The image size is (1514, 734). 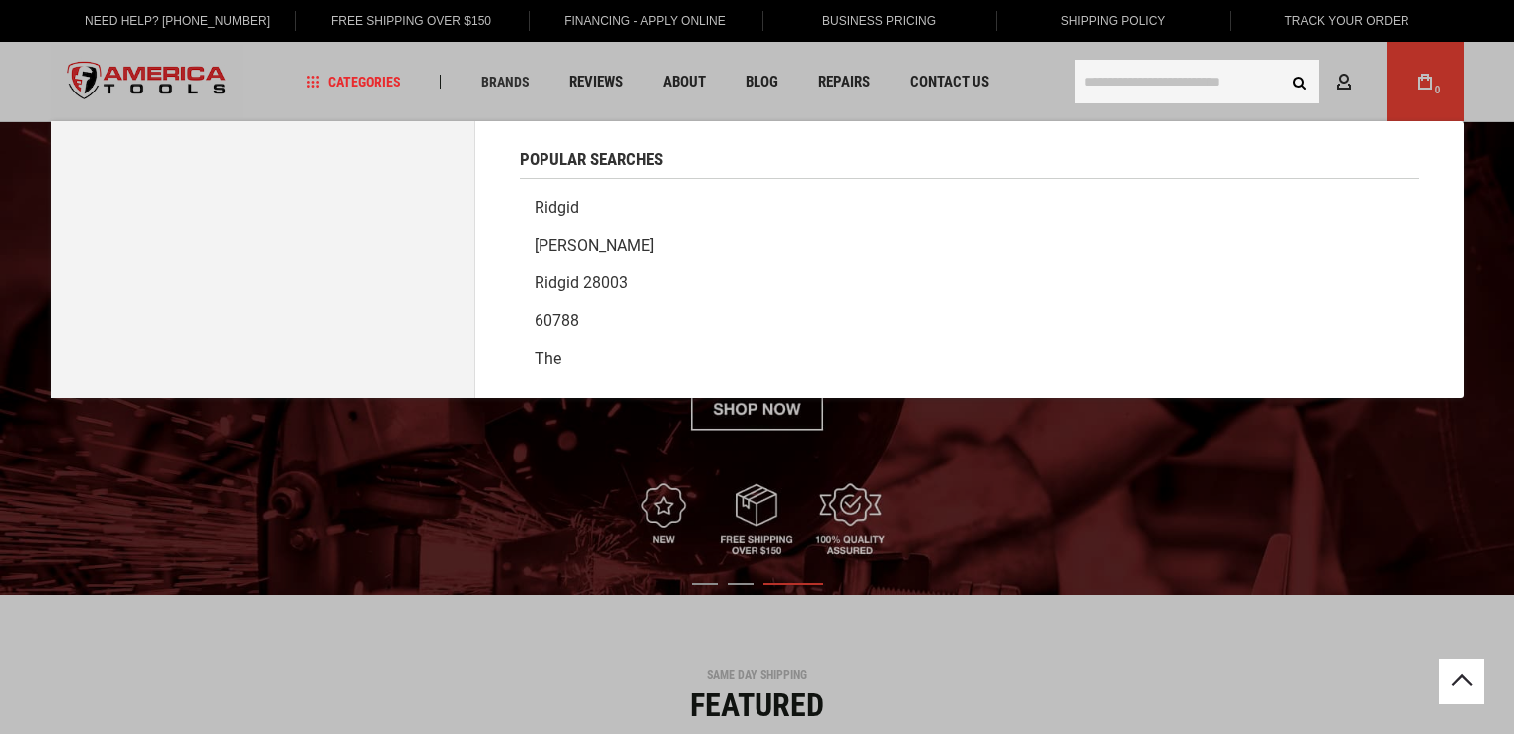 I want to click on span: Popular Searches, so click(x=591, y=159).